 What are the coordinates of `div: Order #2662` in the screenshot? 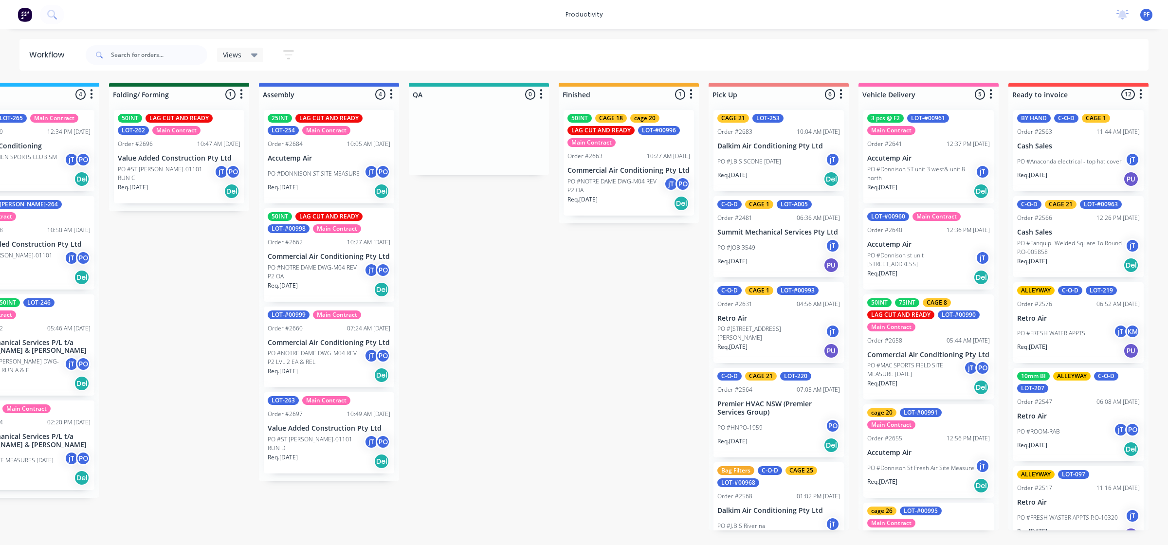 It's located at (285, 242).